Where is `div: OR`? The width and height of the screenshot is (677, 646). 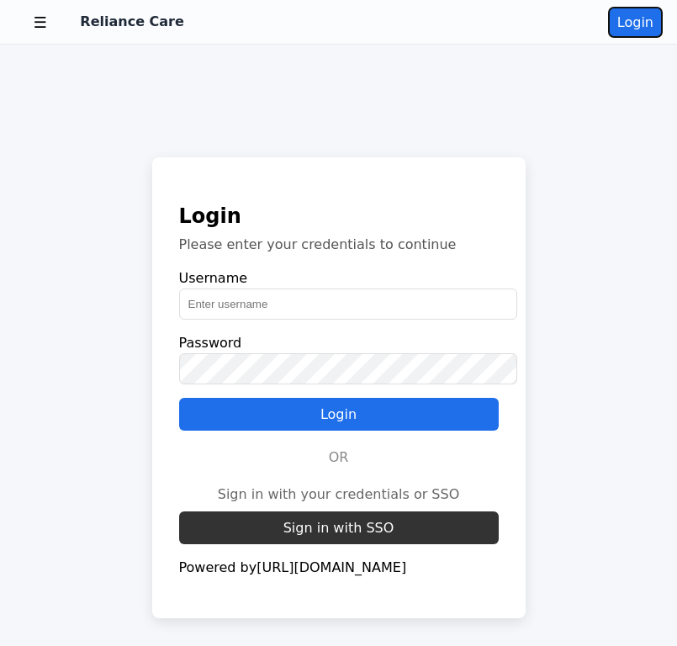
div: OR is located at coordinates (339, 457).